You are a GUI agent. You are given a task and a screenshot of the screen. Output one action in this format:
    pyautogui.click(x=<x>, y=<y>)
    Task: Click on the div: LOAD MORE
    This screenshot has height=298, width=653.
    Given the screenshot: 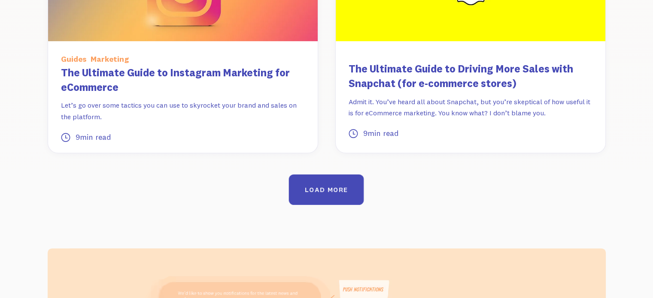 What is the action you would take?
    pyautogui.click(x=326, y=190)
    